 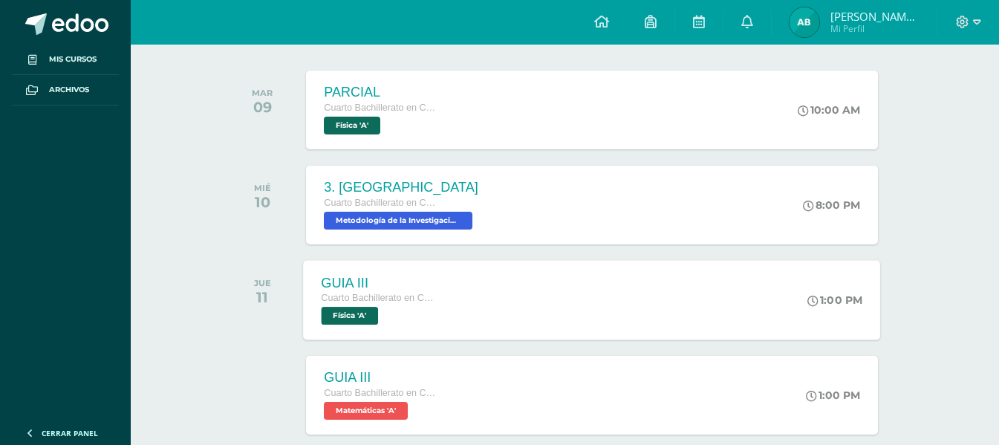 What do you see at coordinates (365, 411) in the screenshot?
I see `span: Matemáticas 'A'` at bounding box center [365, 411].